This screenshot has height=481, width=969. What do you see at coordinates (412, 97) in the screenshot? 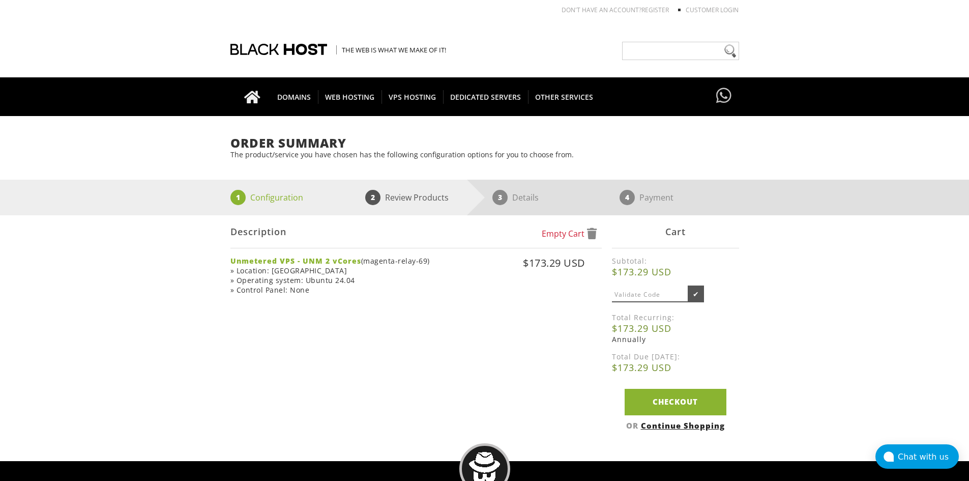
I see `a: VPS HOSTING` at bounding box center [412, 97].